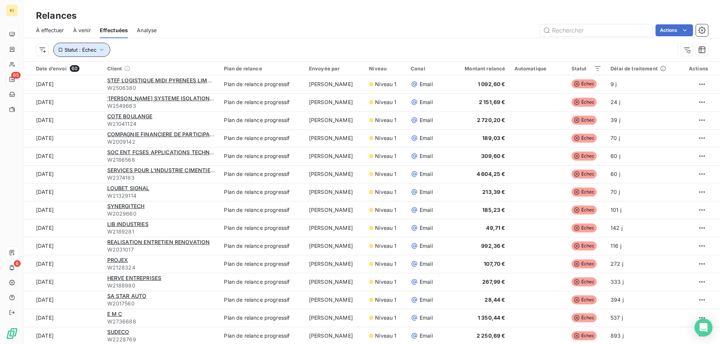 The height and width of the screenshot is (344, 720). I want to click on span: W2549663, so click(161, 106).